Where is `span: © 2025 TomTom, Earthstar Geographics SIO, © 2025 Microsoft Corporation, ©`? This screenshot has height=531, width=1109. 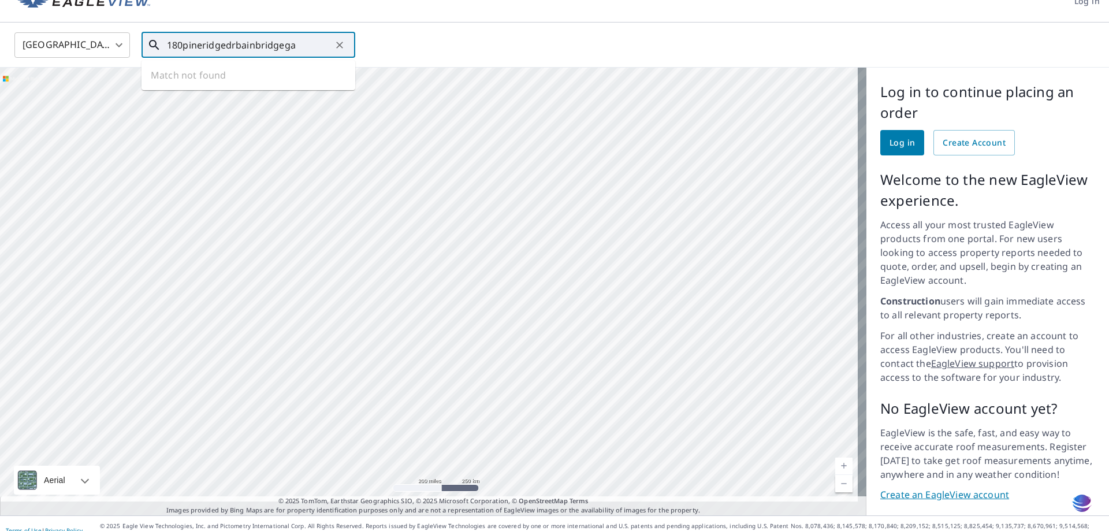
span: © 2025 TomTom, Earthstar Geographics SIO, © 2025 Microsoft Corporation, © is located at coordinates (433, 501).